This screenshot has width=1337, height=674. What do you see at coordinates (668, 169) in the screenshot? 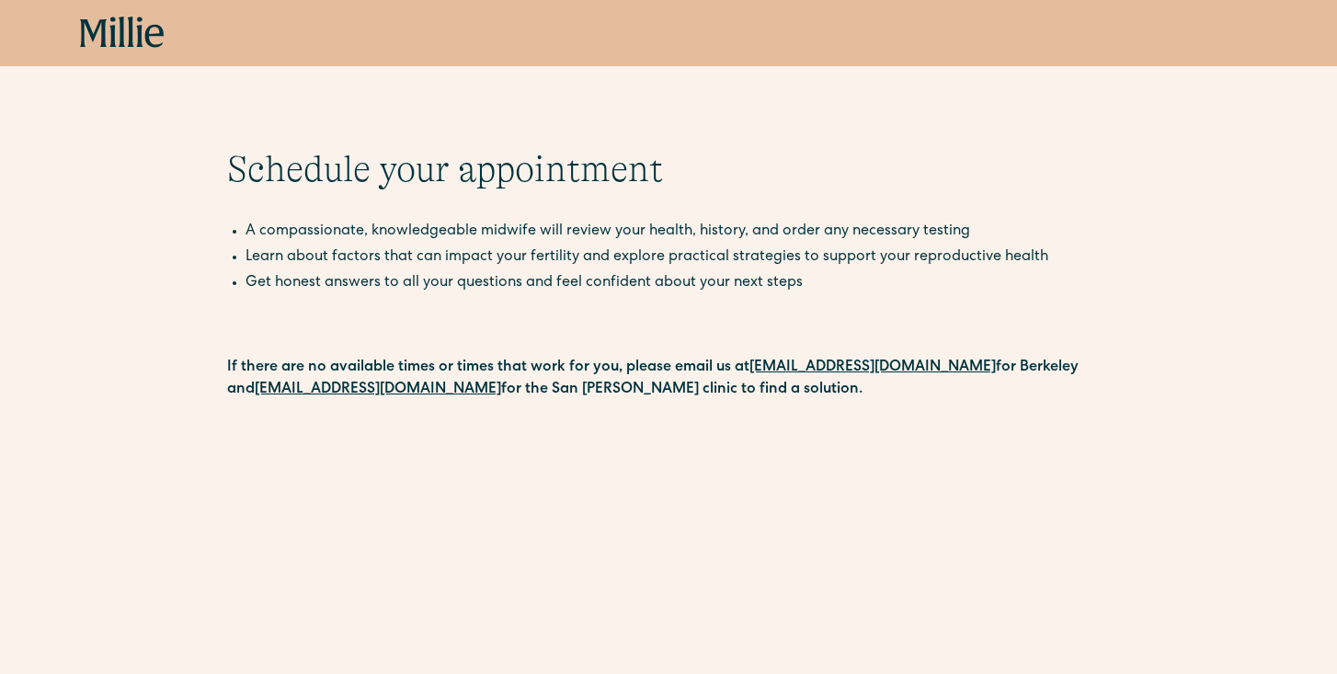
I see `h1: Schedule your appointment` at bounding box center [668, 169].